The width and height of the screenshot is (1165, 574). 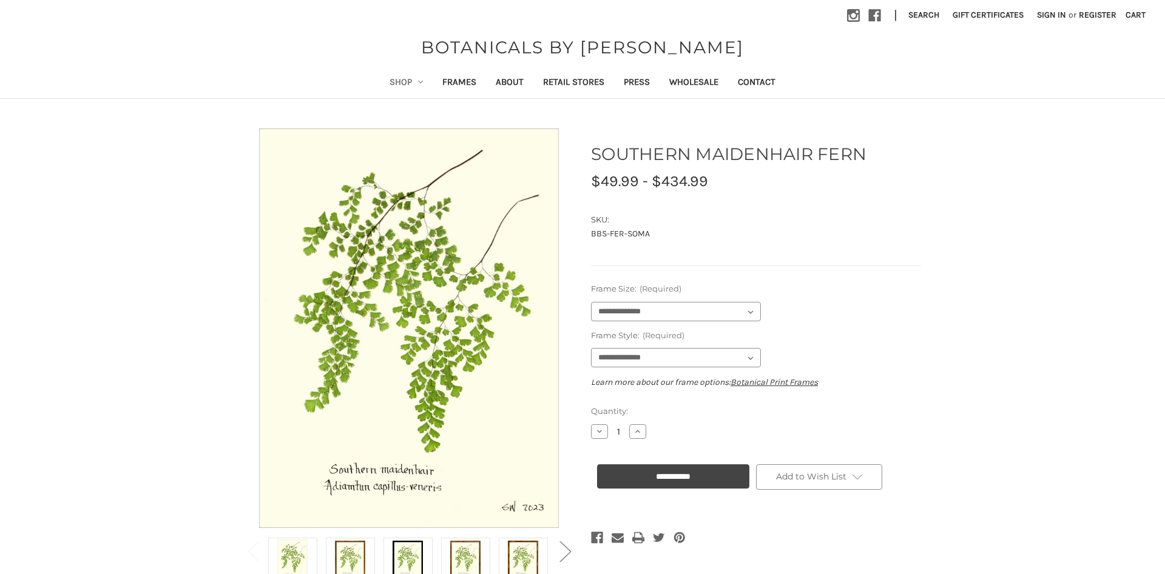 What do you see at coordinates (406, 83) in the screenshot?
I see `a: Shop` at bounding box center [406, 83].